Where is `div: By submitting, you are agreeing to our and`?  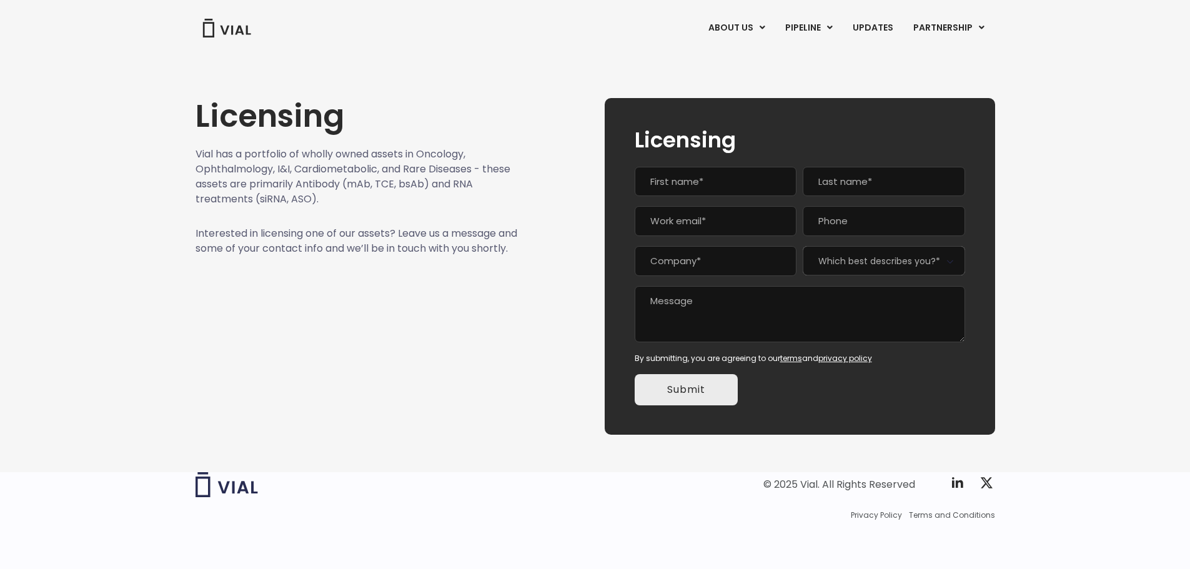
div: By submitting, you are agreeing to our and is located at coordinates (800, 359).